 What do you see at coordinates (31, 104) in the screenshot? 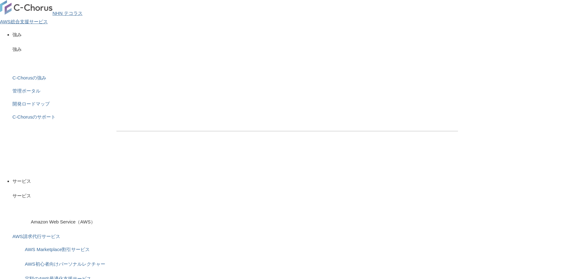
I see `a: 開発ロードマップ` at bounding box center [31, 104].